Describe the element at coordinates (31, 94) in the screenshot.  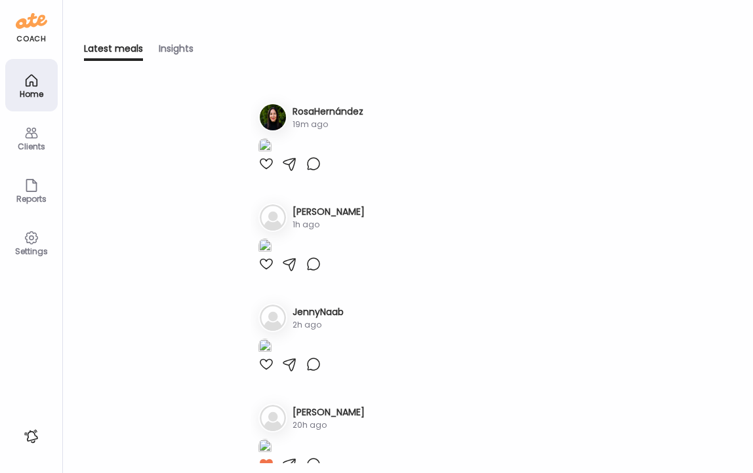
I see `div: Home` at that location.